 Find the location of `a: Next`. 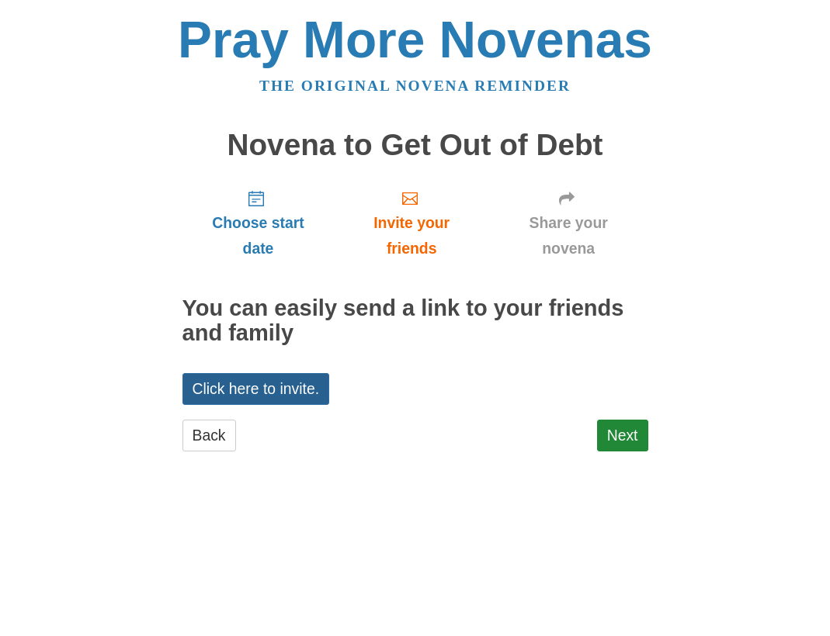

a: Next is located at coordinates (622, 435).